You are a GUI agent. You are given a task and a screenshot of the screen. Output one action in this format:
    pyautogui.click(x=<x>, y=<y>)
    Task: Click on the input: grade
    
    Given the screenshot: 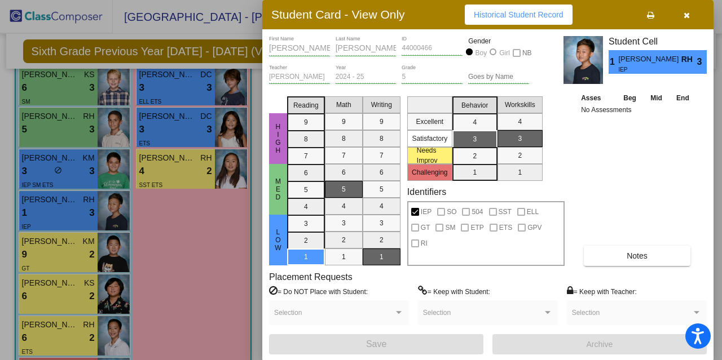 What is the action you would take?
    pyautogui.click(x=432, y=77)
    